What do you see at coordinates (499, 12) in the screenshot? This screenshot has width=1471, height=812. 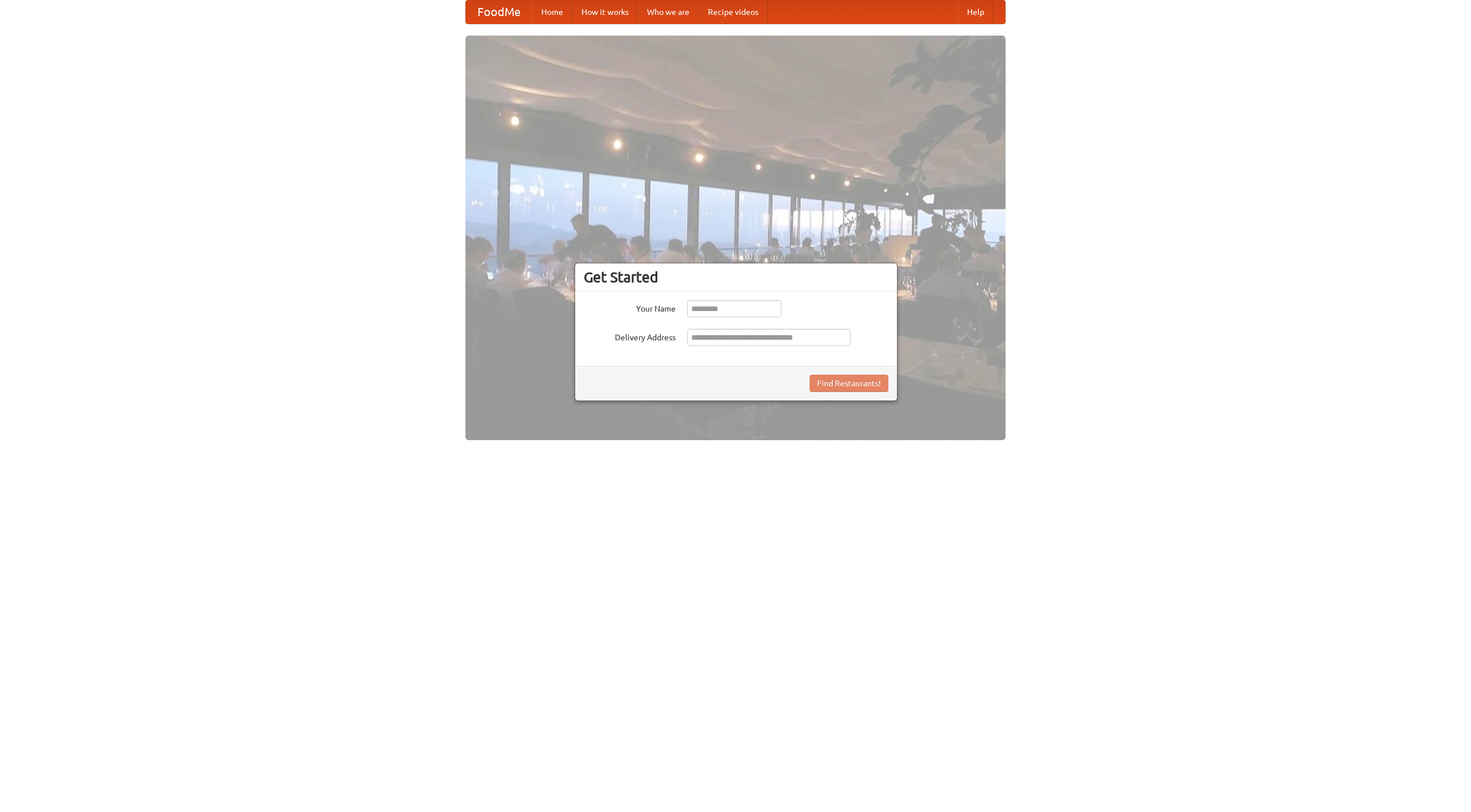 I see `a: FoodMe` at bounding box center [499, 12].